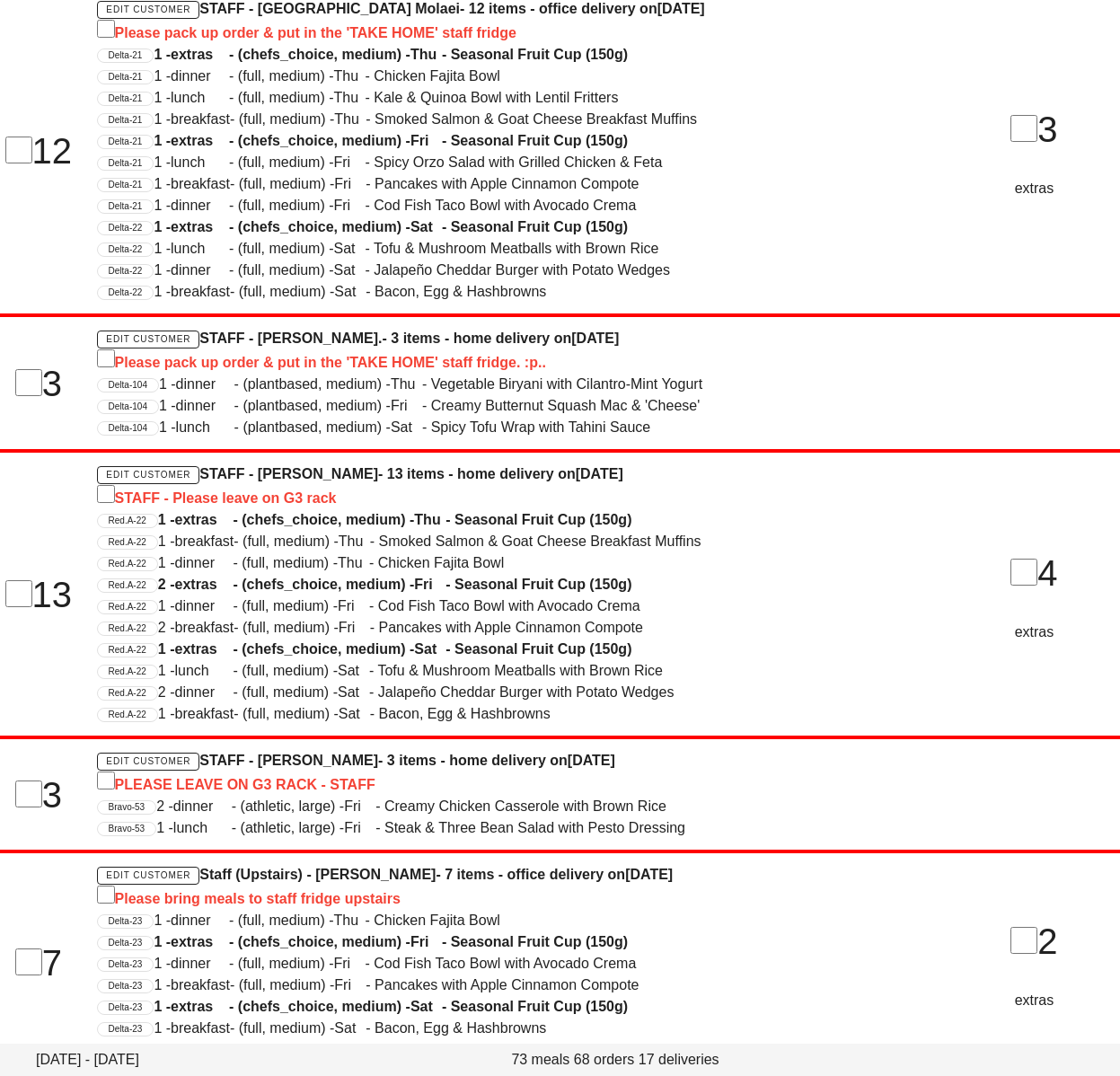 This screenshot has width=1120, height=1076. I want to click on div: Please bring meals to staff fridge upstairs, so click(512, 897).